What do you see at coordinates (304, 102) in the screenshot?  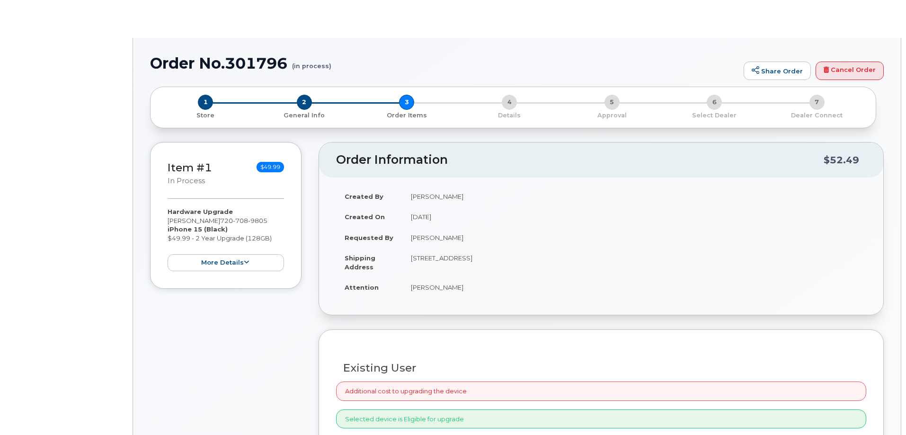 I see `span: 2` at bounding box center [304, 102].